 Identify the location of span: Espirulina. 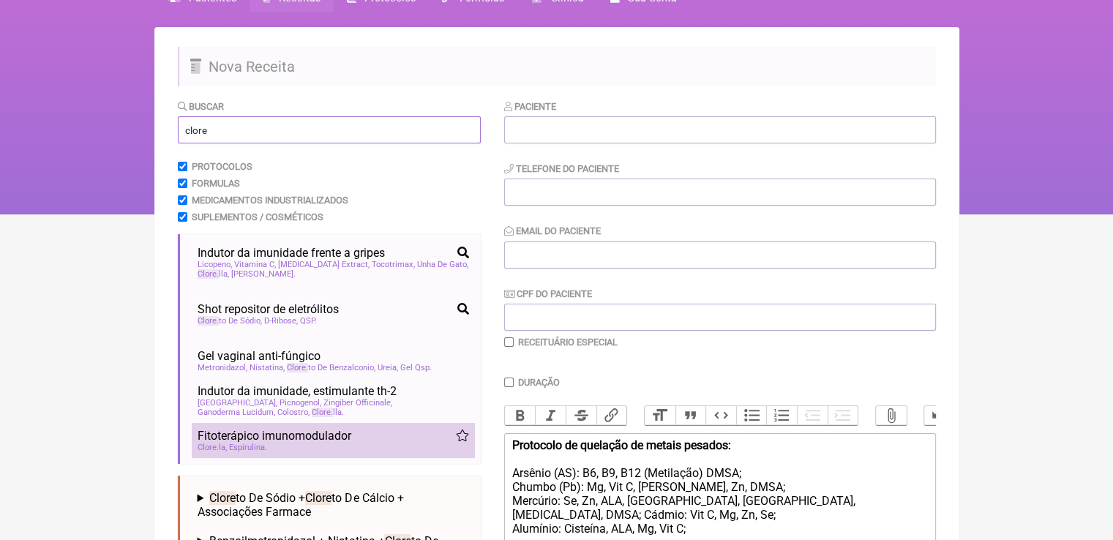
(248, 447).